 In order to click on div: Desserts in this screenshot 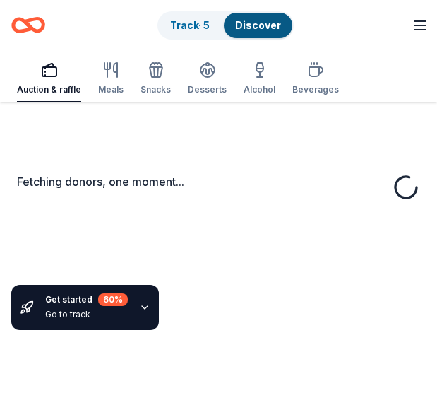, I will do `click(207, 90)`.